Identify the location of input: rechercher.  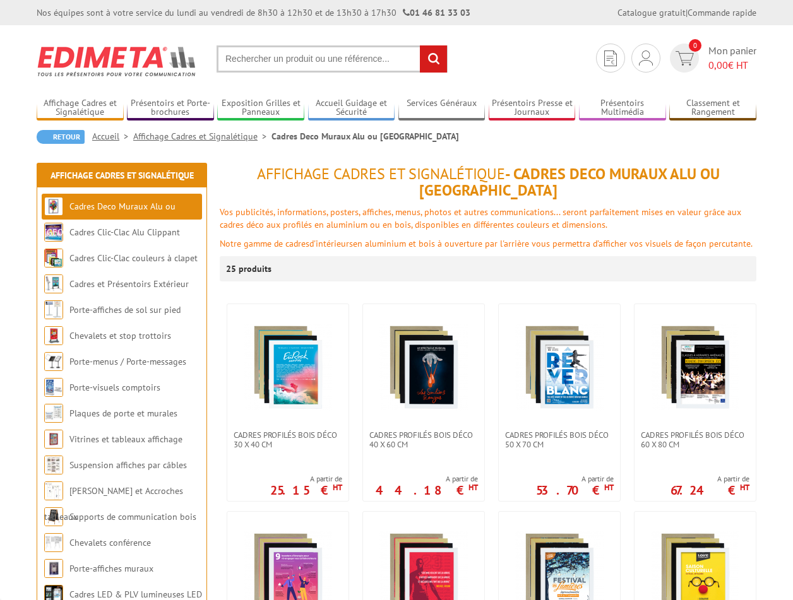
(433, 59).